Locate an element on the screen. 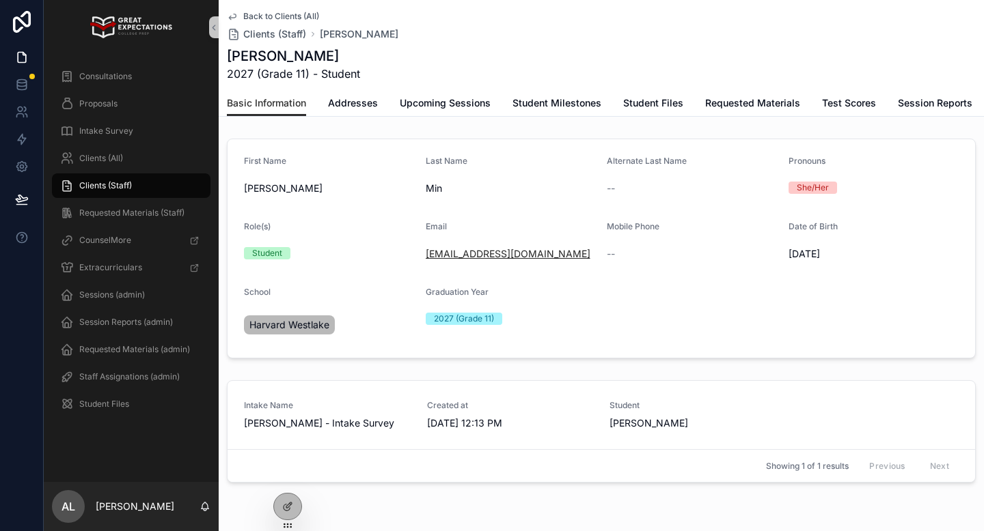  span: CounselMore is located at coordinates (105, 240).